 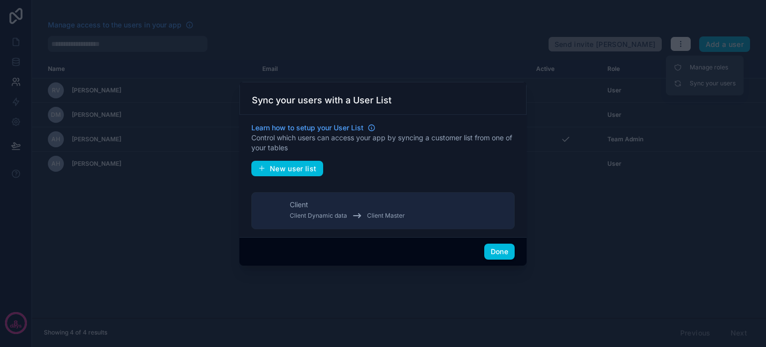 What do you see at coordinates (307, 128) in the screenshot?
I see `span: Learn how to setup your User List` at bounding box center [307, 128].